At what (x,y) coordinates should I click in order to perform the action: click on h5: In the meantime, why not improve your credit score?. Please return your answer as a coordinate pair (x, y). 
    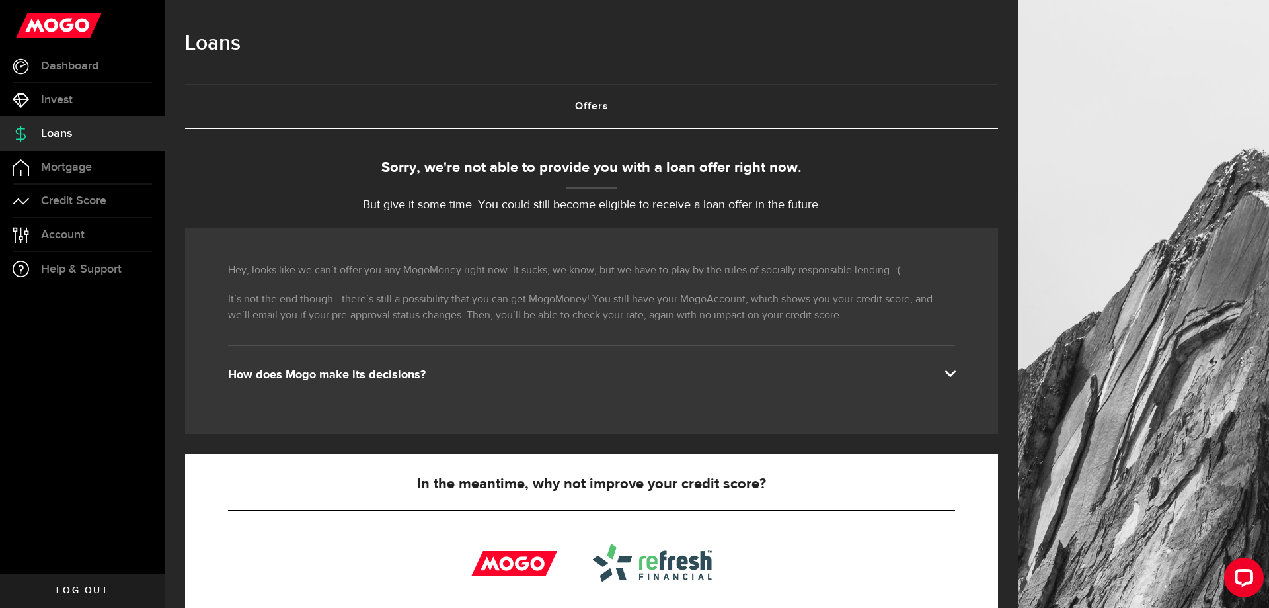
    Looking at the image, I should click on (592, 484).